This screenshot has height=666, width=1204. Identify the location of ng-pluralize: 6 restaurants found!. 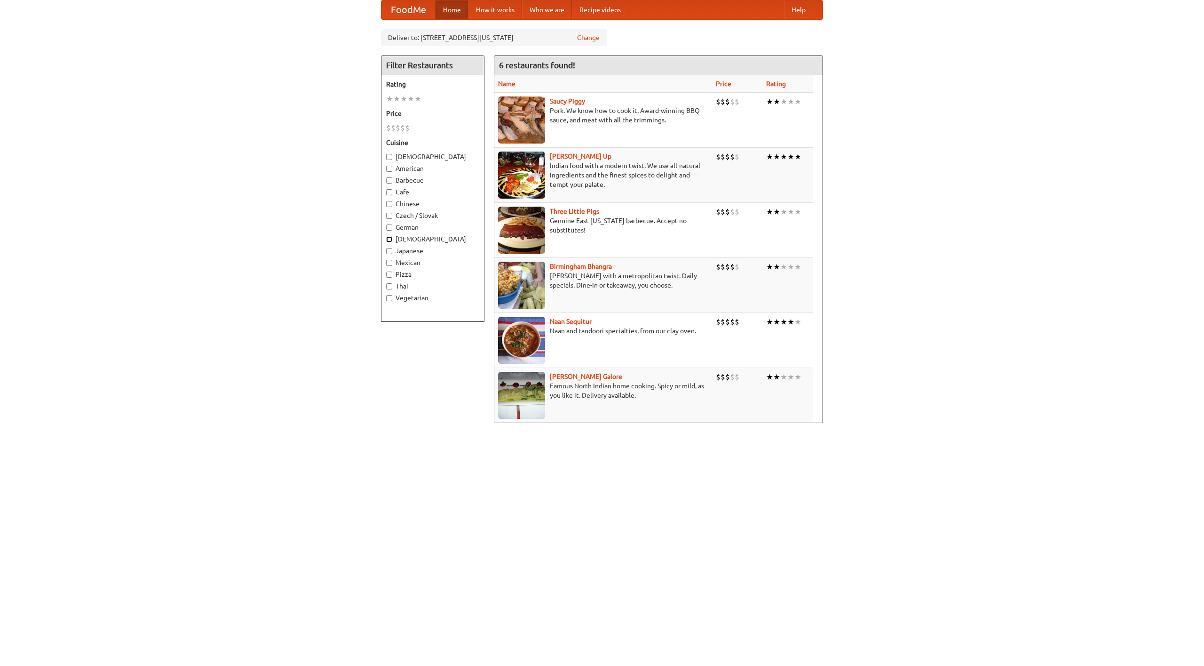
(537, 65).